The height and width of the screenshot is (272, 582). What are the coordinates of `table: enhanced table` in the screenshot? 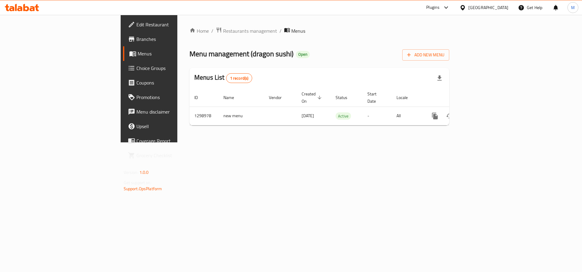 It's located at (340, 107).